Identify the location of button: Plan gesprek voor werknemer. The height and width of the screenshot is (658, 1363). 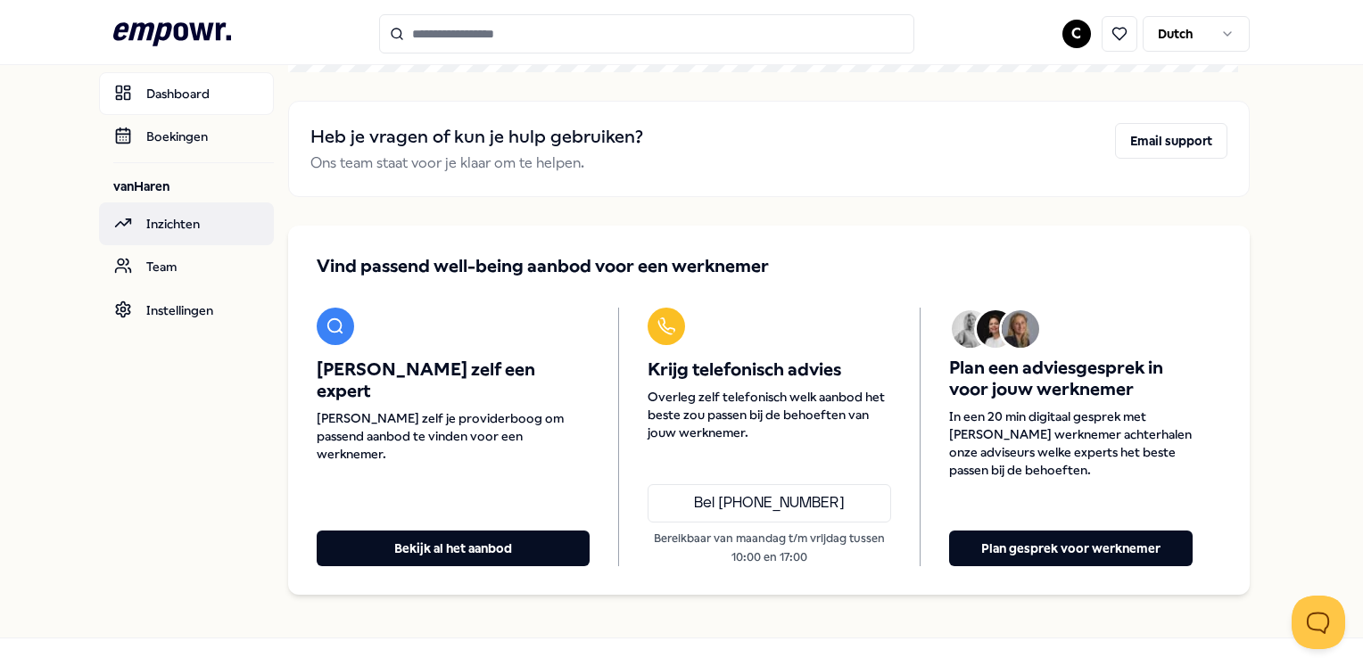
(1071, 549).